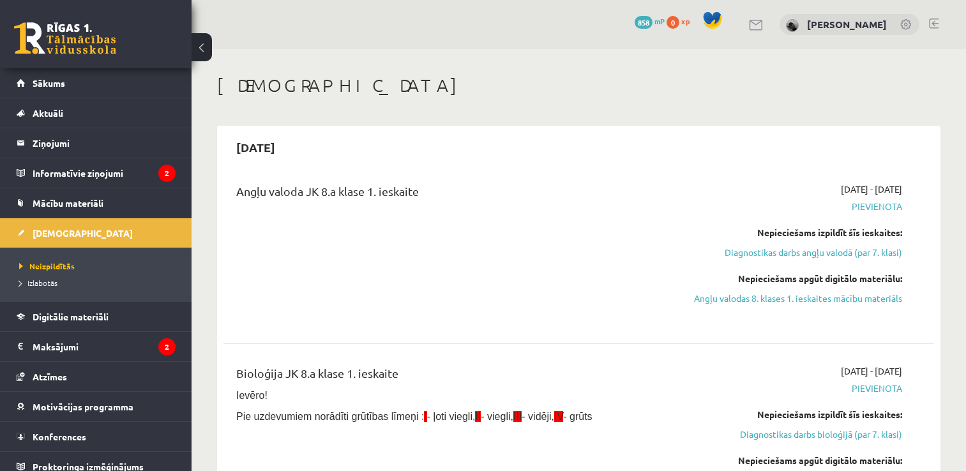 This screenshot has height=471, width=966. I want to click on legend: Maksājumi, so click(104, 347).